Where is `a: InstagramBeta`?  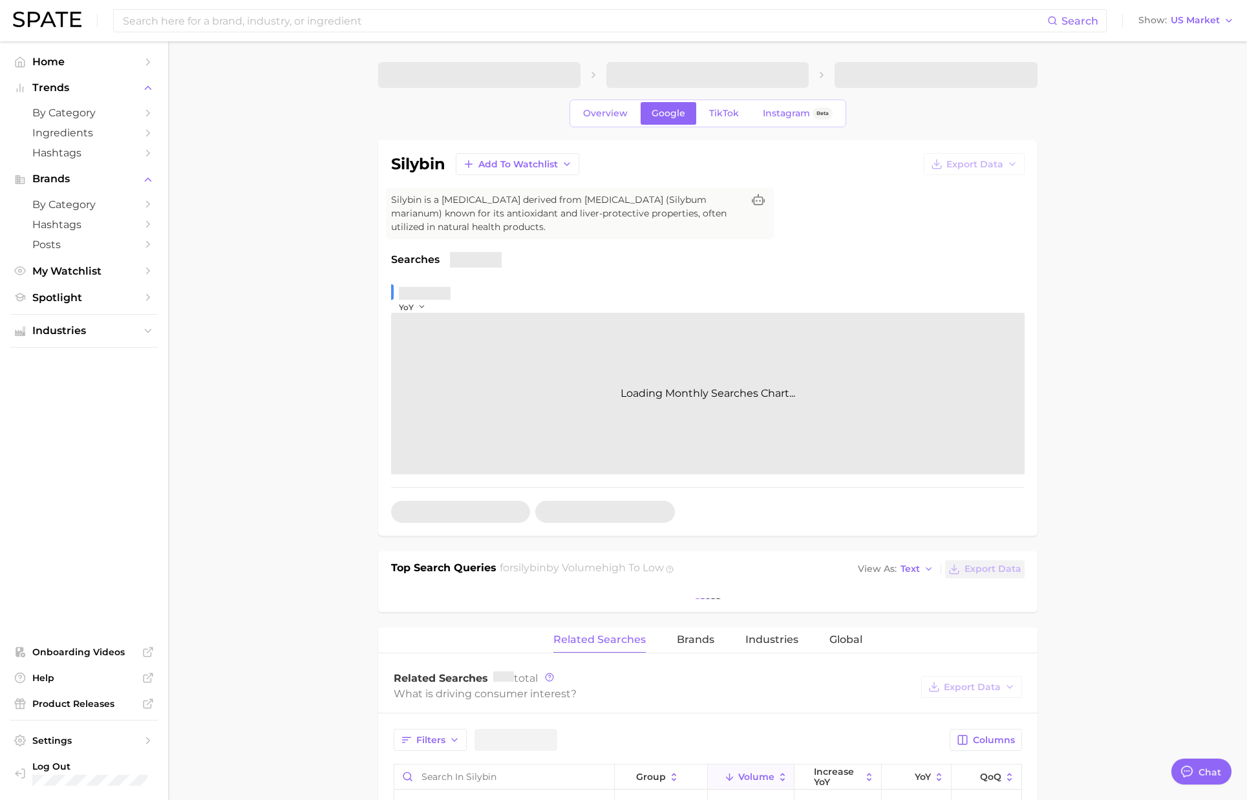 a: InstagramBeta is located at coordinates (798, 113).